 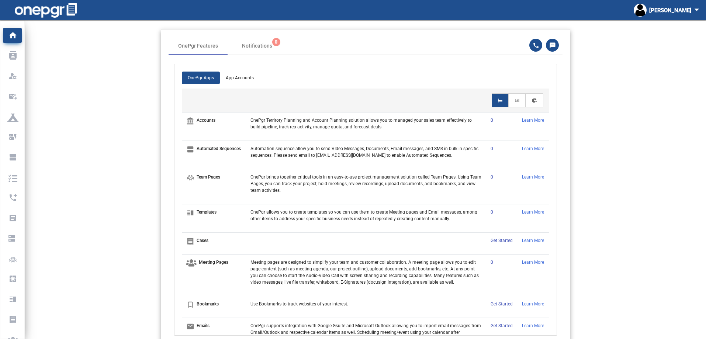 What do you see at coordinates (552, 45) in the screenshot?
I see `mat-icon: sms` at bounding box center [552, 45].